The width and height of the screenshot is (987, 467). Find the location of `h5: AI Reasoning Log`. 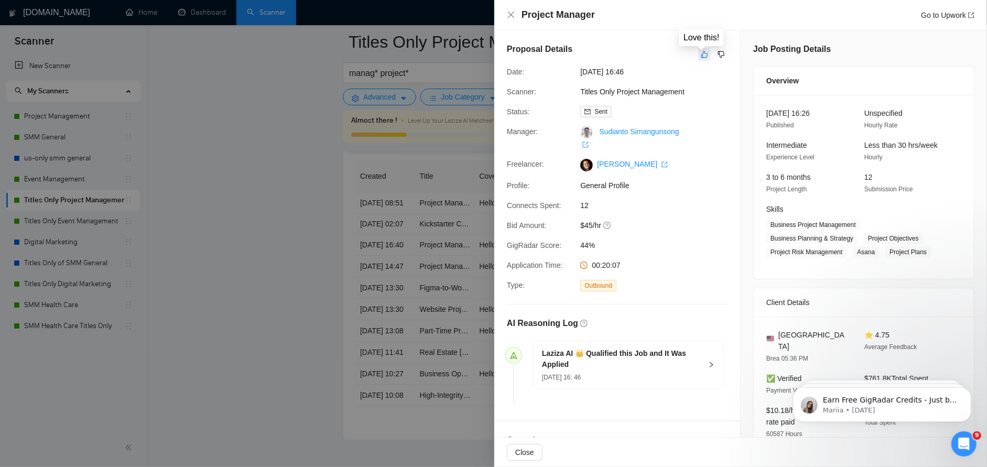

h5: AI Reasoning Log is located at coordinates (542, 323).